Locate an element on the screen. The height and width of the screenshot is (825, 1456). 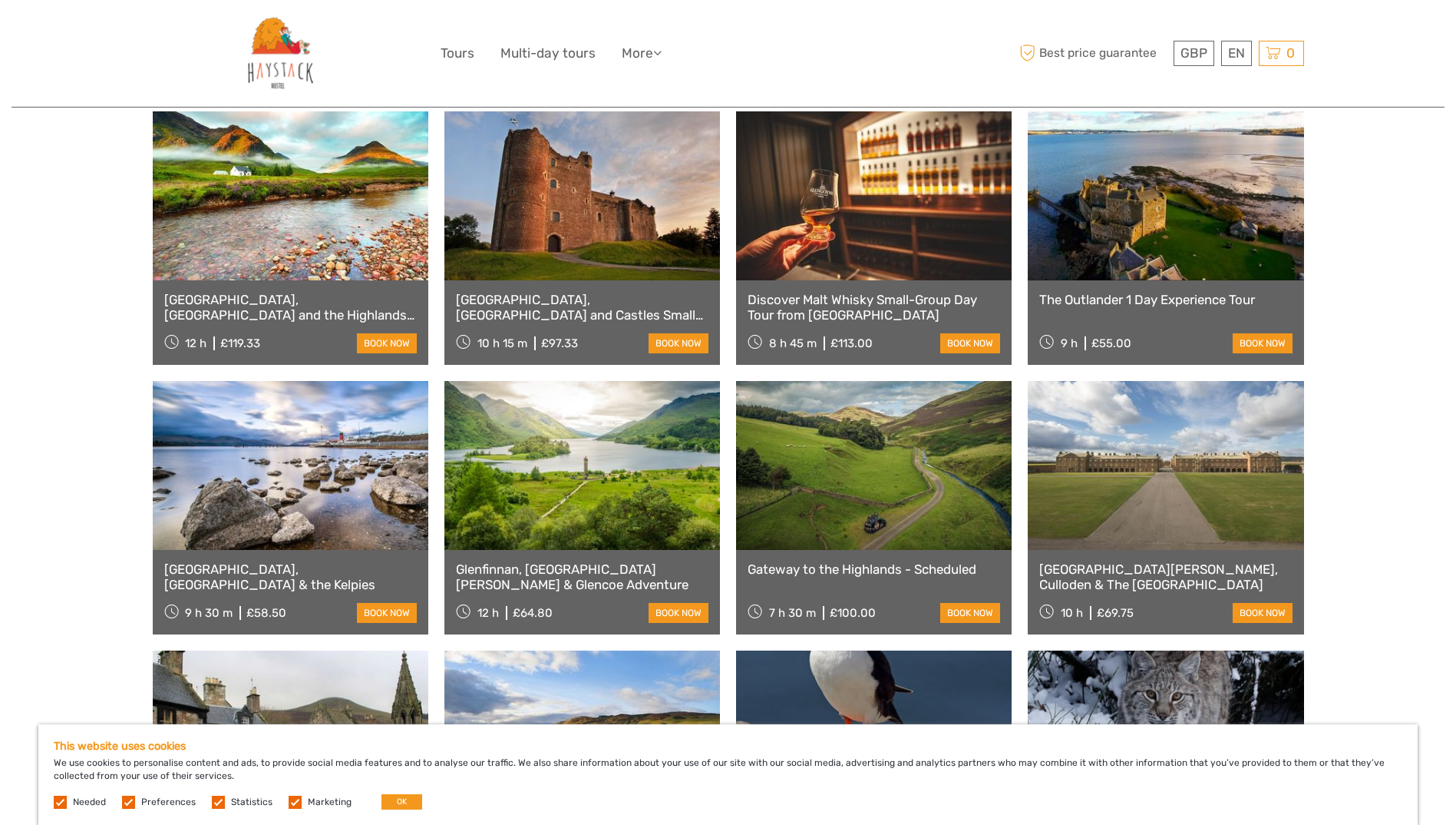
span: 10 h 15 m is located at coordinates (502, 344).